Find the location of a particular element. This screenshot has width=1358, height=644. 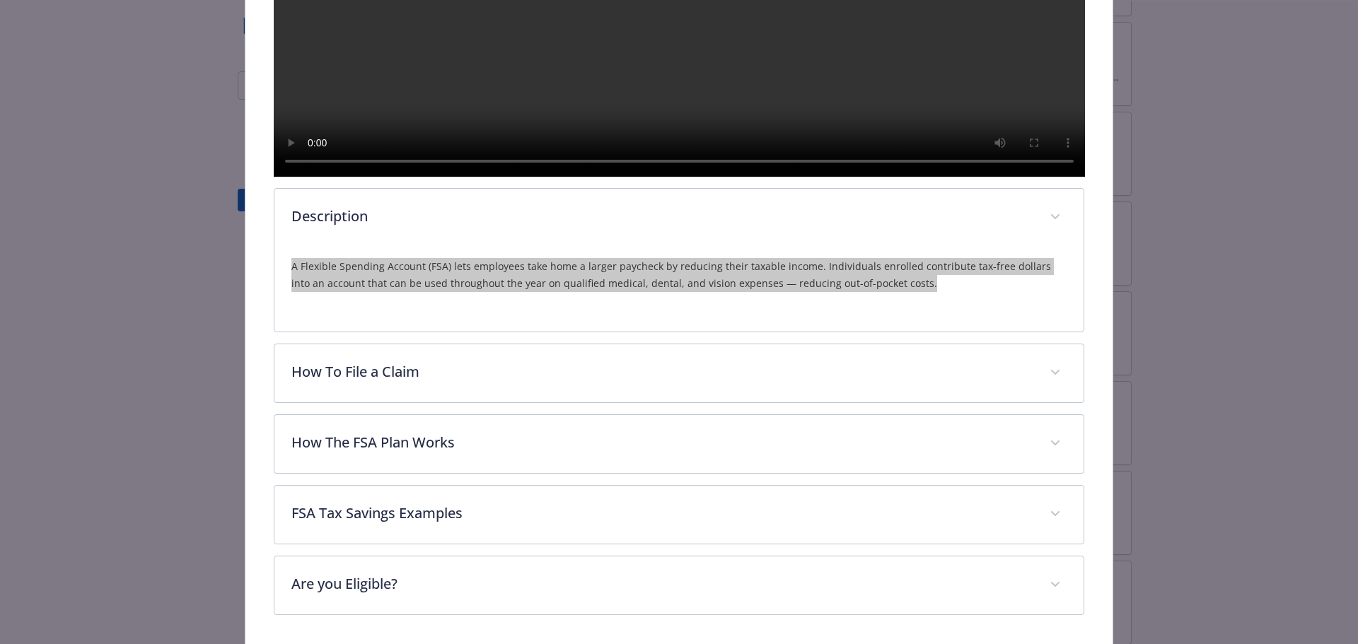

p: Are you Eligible? is located at coordinates (662, 584).